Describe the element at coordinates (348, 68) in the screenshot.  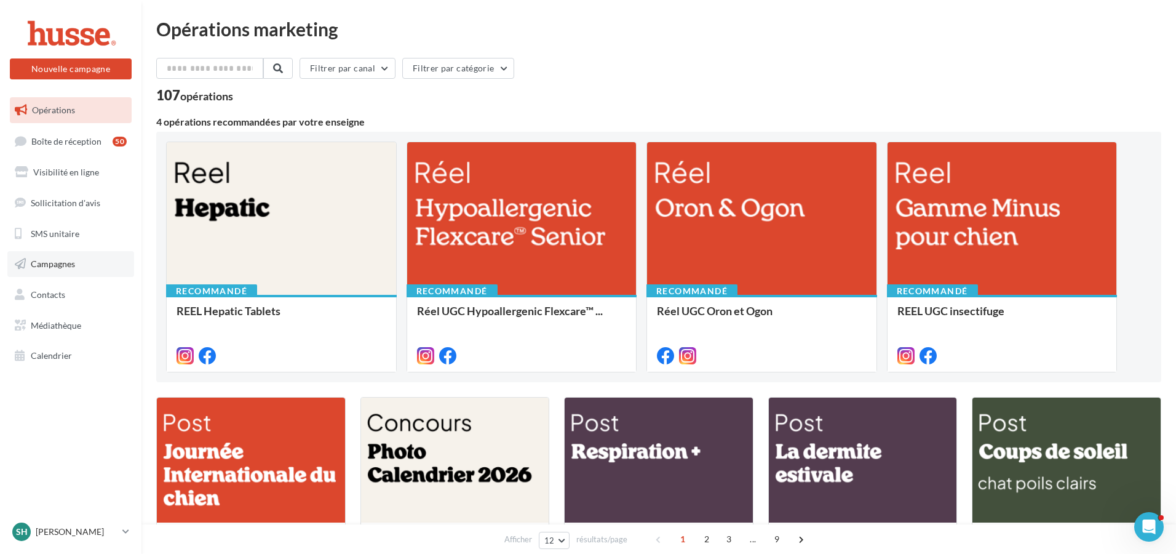
I see `button: Filtrer par canal` at that location.